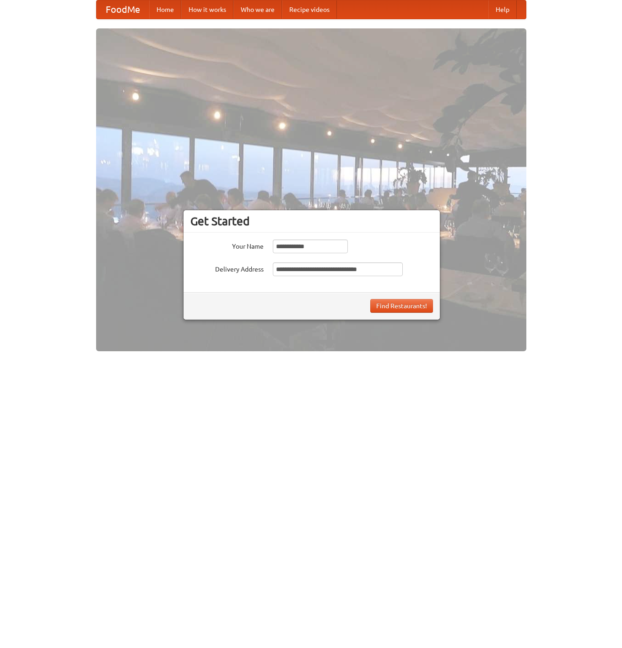  Describe the element at coordinates (165, 10) in the screenshot. I see `a: Home` at that location.